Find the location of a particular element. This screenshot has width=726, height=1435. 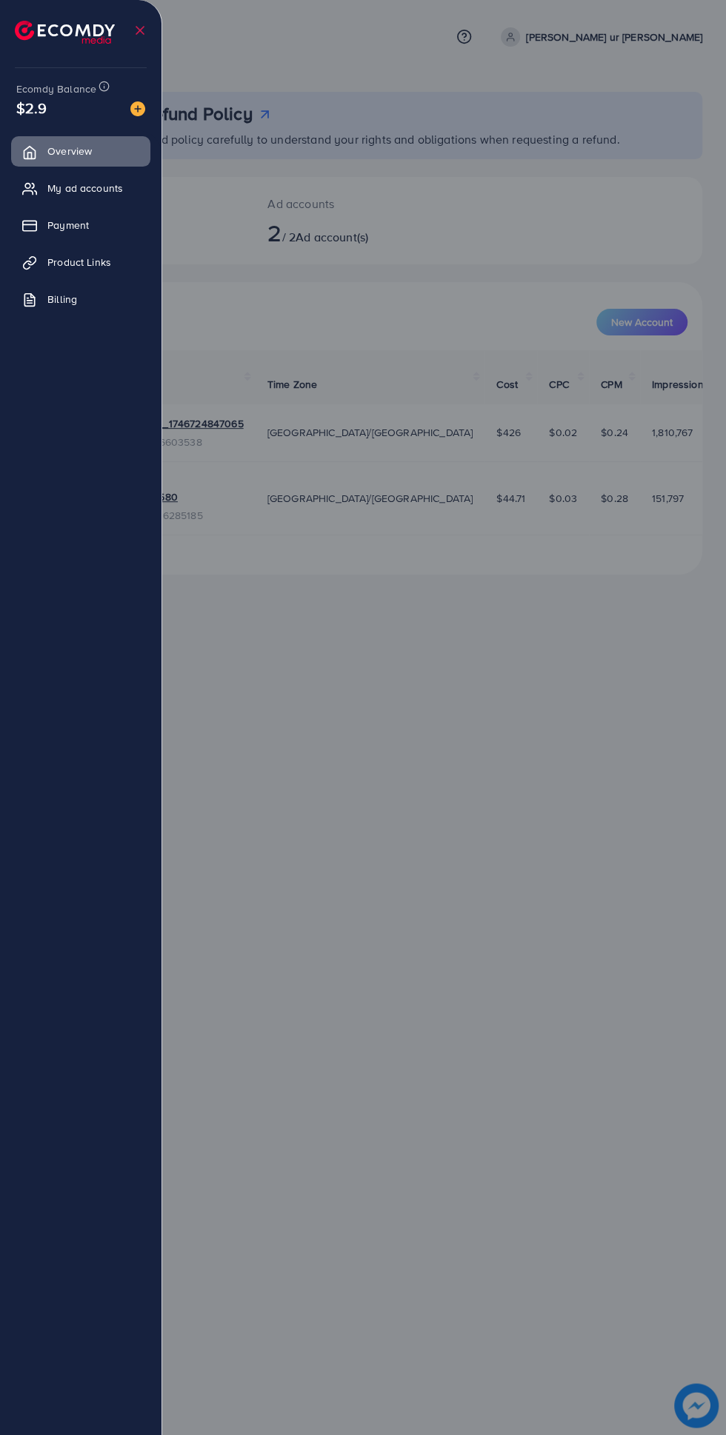

a: My ad accounts is located at coordinates (81, 188).